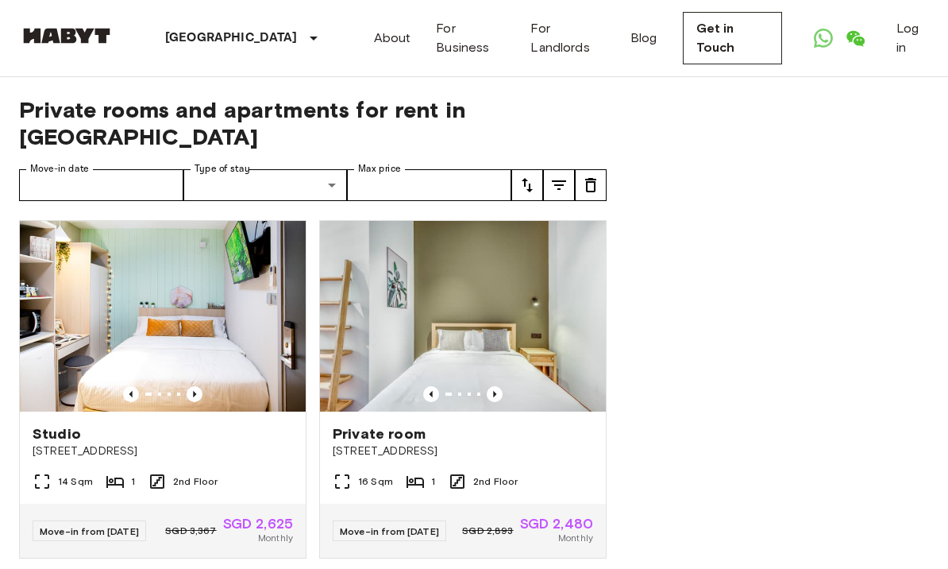 The image size is (948, 569). I want to click on a: About, so click(392, 38).